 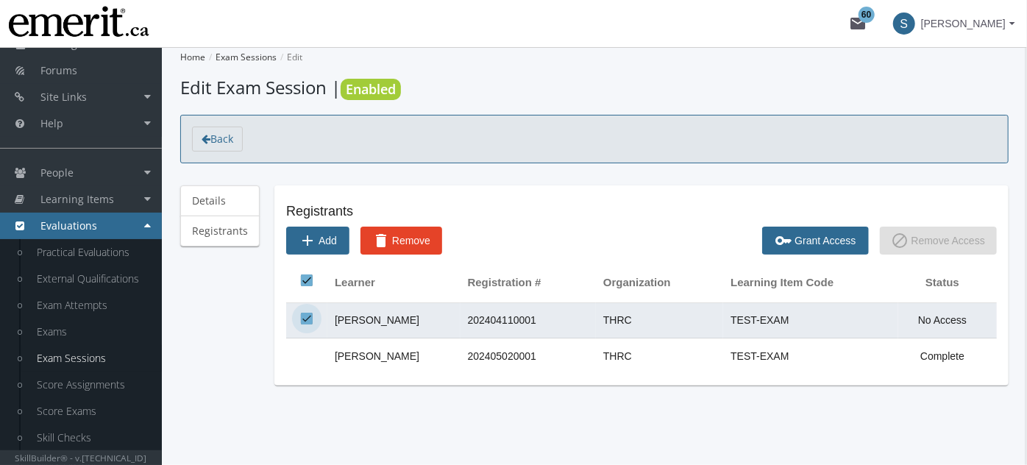 What do you see at coordinates (938, 241) in the screenshot?
I see `span: Remove Access` at bounding box center [938, 241].